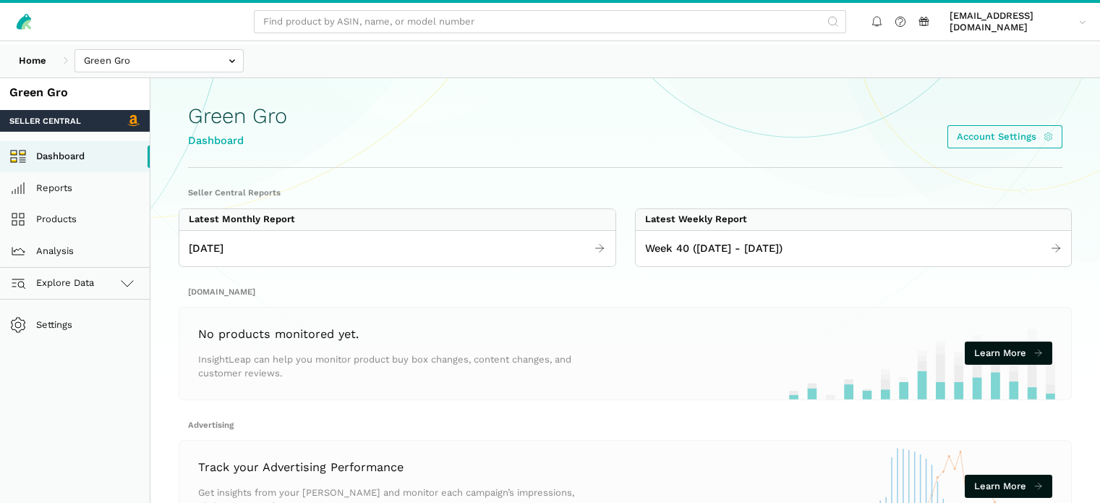 Image resolution: width=1100 pixels, height=503 pixels. I want to click on h3: Track your Advertising Performance, so click(386, 467).